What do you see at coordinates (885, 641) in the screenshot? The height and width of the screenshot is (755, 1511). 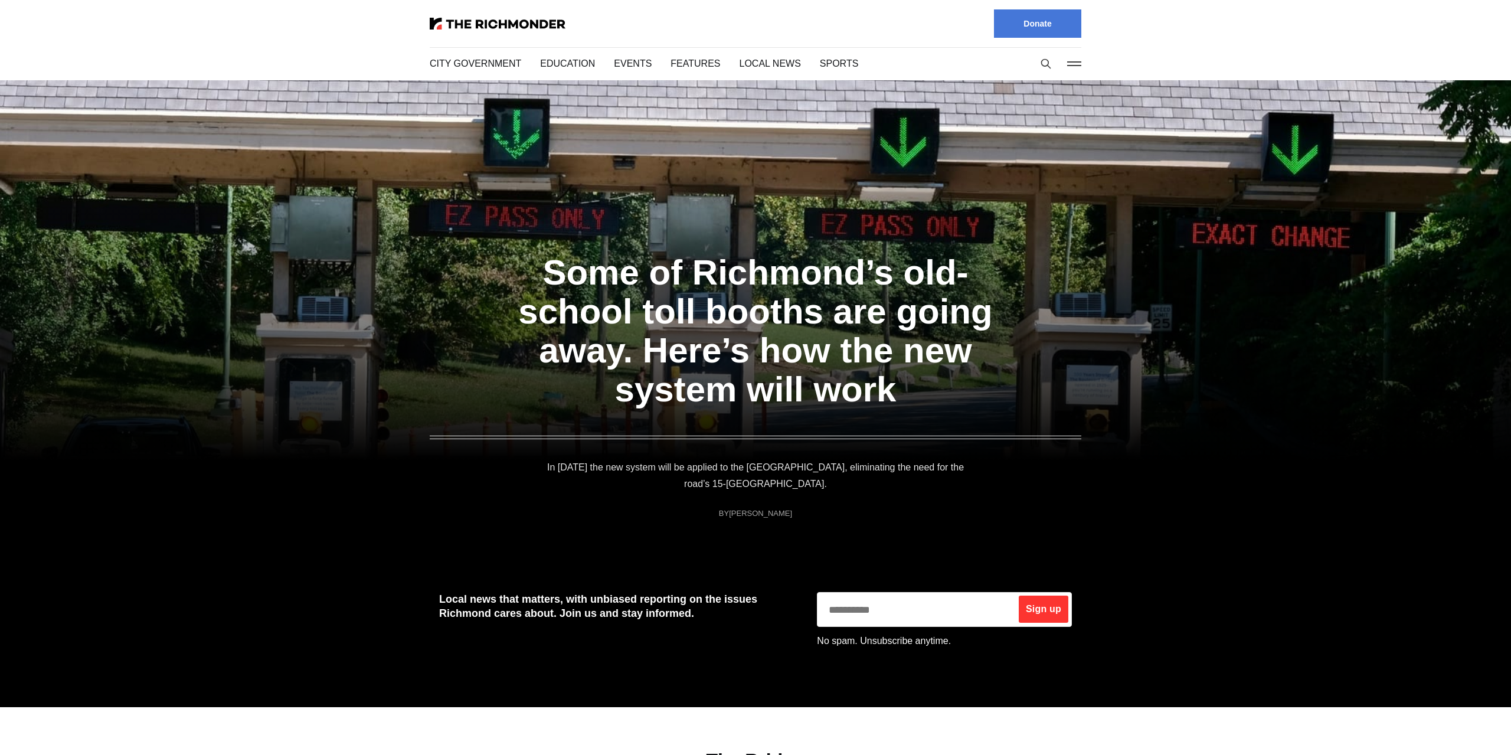 I see `span: No spam. Unsubscribe anytime.` at bounding box center [885, 641].